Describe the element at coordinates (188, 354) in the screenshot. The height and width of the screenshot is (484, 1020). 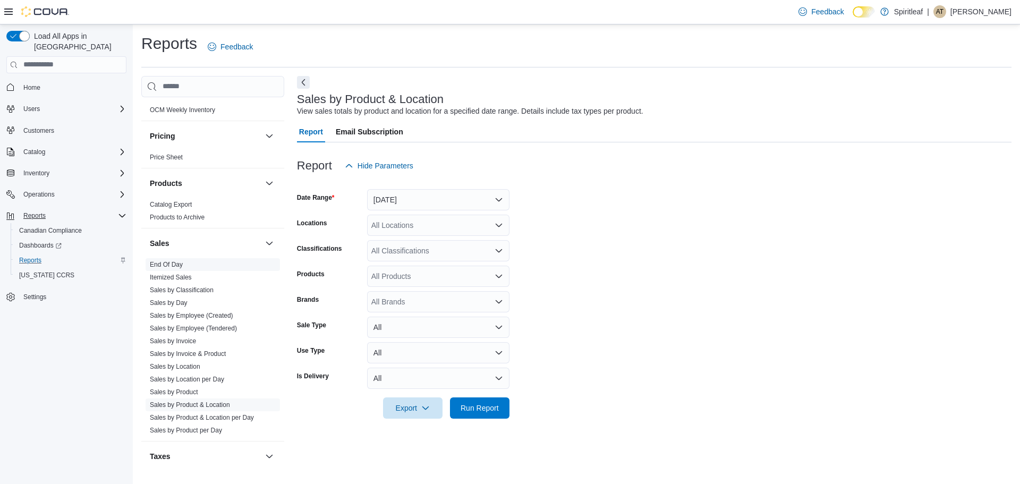
I see `span: Sales by Invoice & Product` at that location.